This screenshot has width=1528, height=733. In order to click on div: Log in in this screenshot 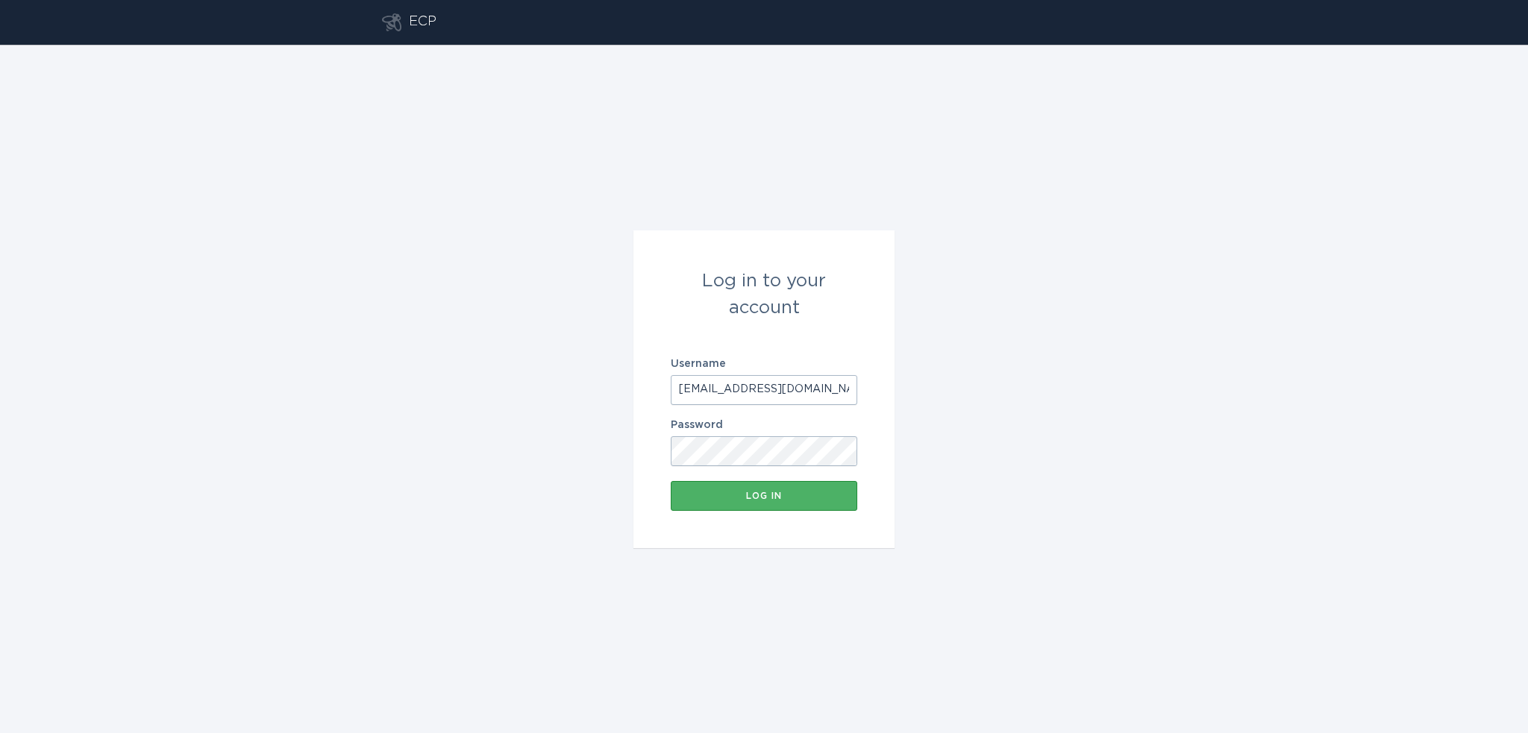, I will do `click(764, 496)`.